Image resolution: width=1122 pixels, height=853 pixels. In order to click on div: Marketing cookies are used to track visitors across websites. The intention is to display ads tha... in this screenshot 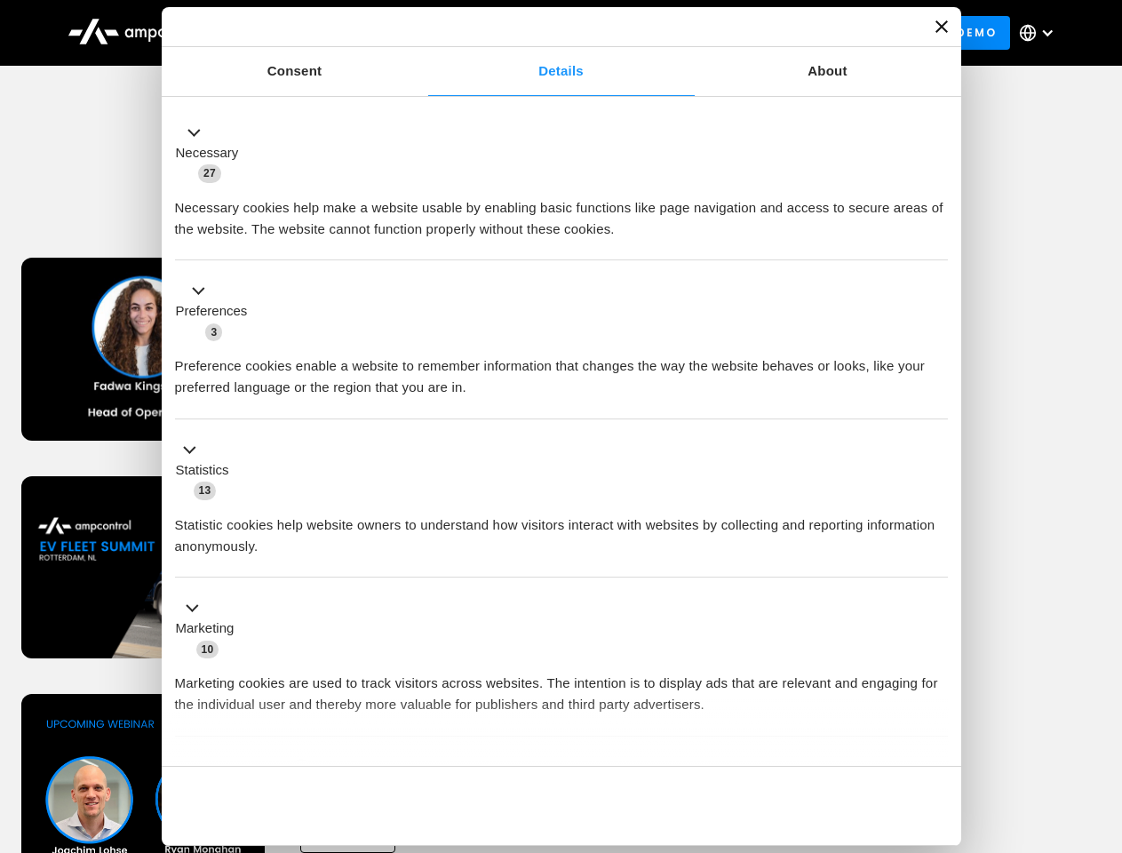, I will do `click(562, 687)`.